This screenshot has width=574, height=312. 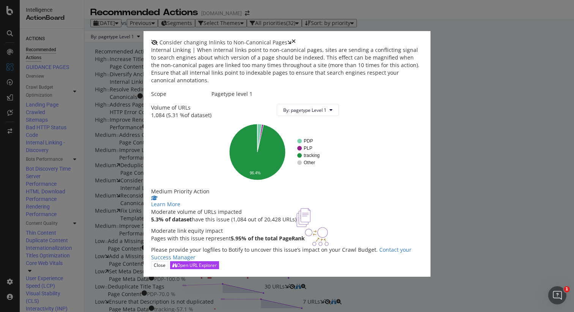 What do you see at coordinates (308, 110) in the screenshot?
I see `button: By: pagetype Level 1` at bounding box center [308, 110].